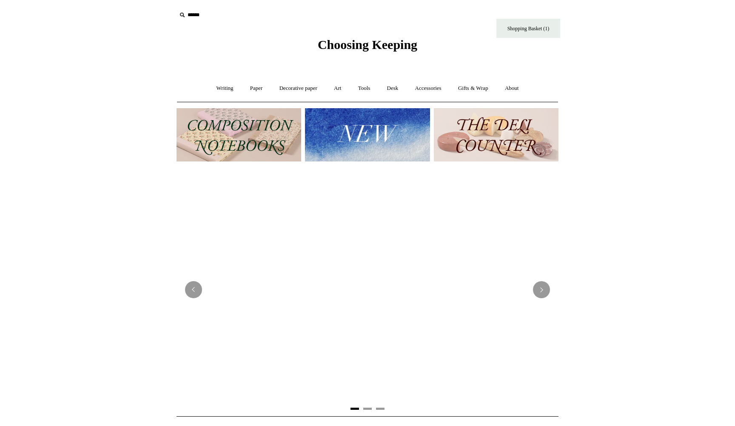 The width and height of the screenshot is (735, 426). I want to click on button: Previous, so click(194, 289).